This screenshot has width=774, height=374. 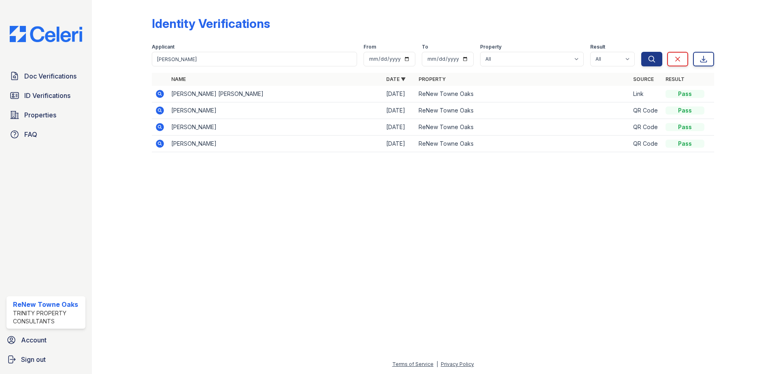 What do you see at coordinates (179, 79) in the screenshot?
I see `a: Name` at bounding box center [179, 79].